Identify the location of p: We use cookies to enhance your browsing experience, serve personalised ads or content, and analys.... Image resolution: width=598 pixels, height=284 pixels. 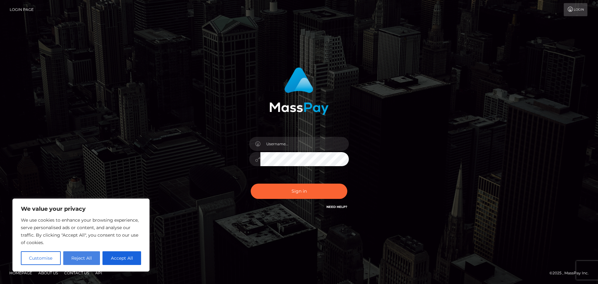
(81, 231).